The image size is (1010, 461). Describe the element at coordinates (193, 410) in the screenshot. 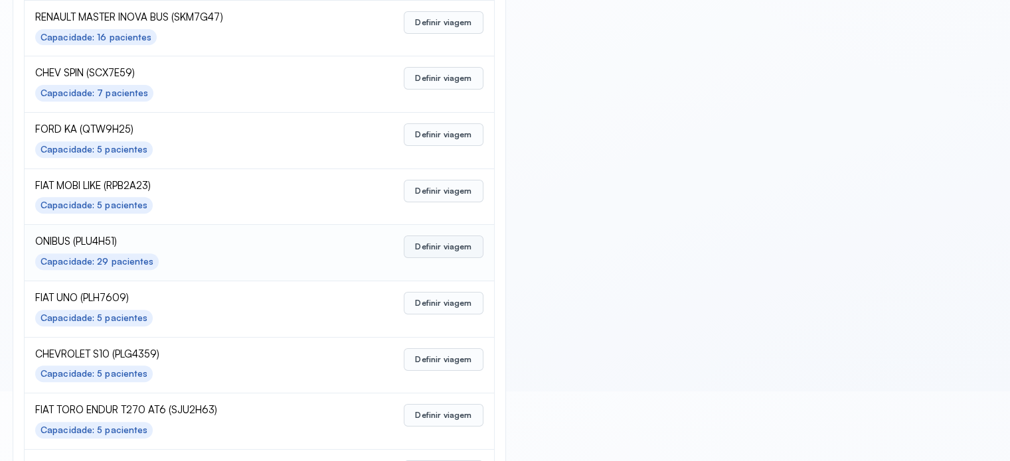

I see `span: FIAT TORO ENDUR T270 AT6 (SJU2H63)` at that location.